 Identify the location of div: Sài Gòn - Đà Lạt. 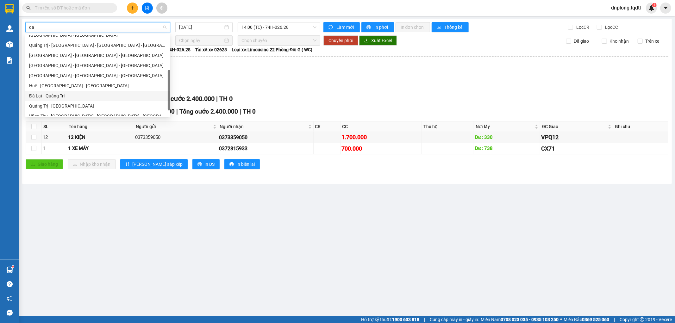
(98, 35).